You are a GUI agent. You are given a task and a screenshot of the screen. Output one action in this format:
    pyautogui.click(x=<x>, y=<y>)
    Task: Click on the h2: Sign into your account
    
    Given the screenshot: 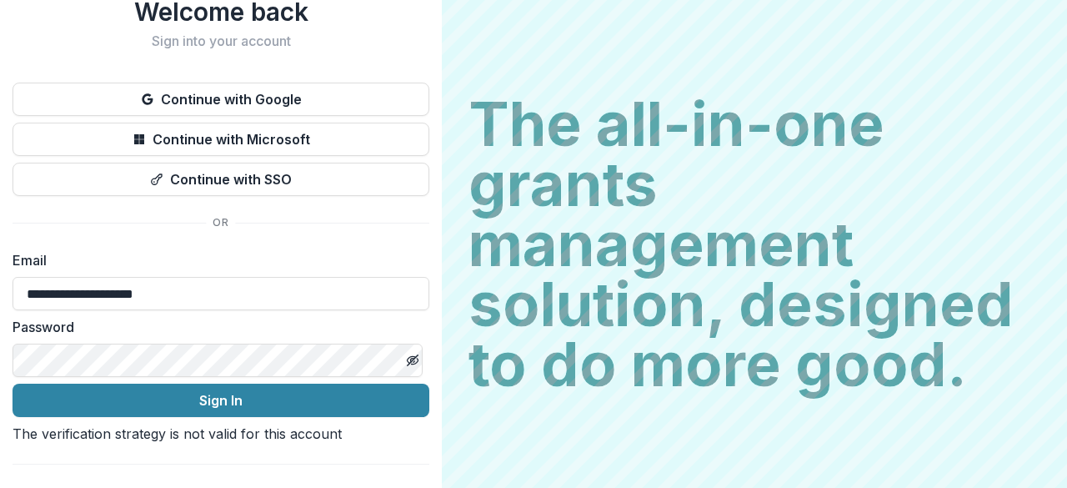 What is the action you would take?
    pyautogui.click(x=221, y=41)
    